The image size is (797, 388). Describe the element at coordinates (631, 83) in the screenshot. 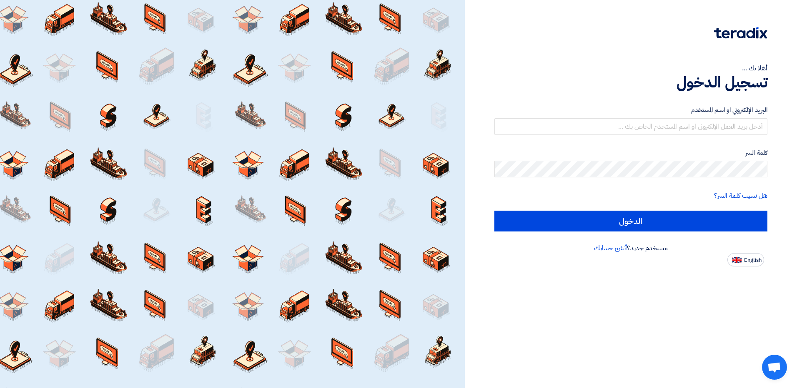

I see `h1: تسجيل الدخول` at that location.